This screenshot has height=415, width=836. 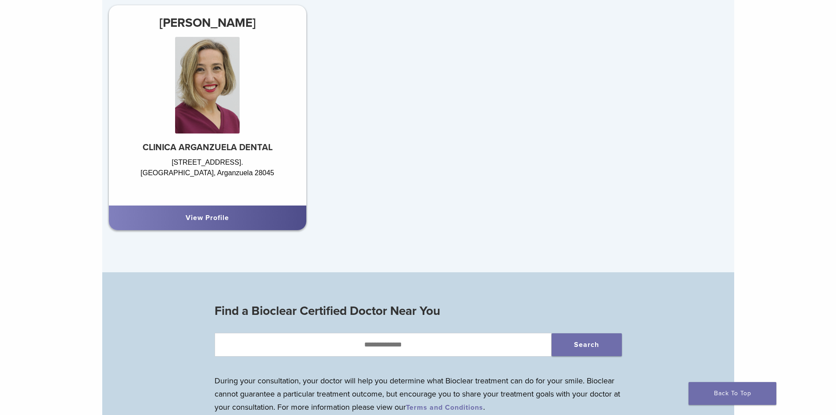 I want to click on a: Terms and Conditions, so click(x=445, y=407).